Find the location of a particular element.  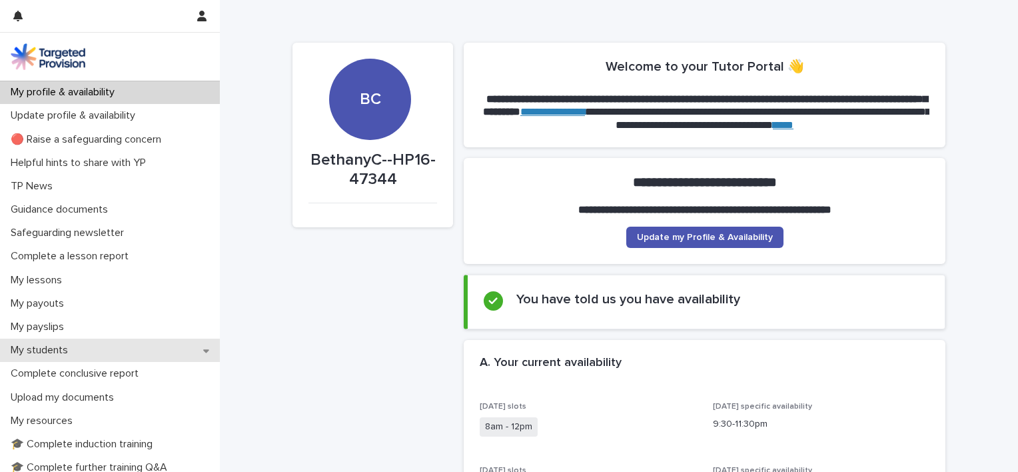

p: BethanyC--HP16-47344 is located at coordinates (372, 170).